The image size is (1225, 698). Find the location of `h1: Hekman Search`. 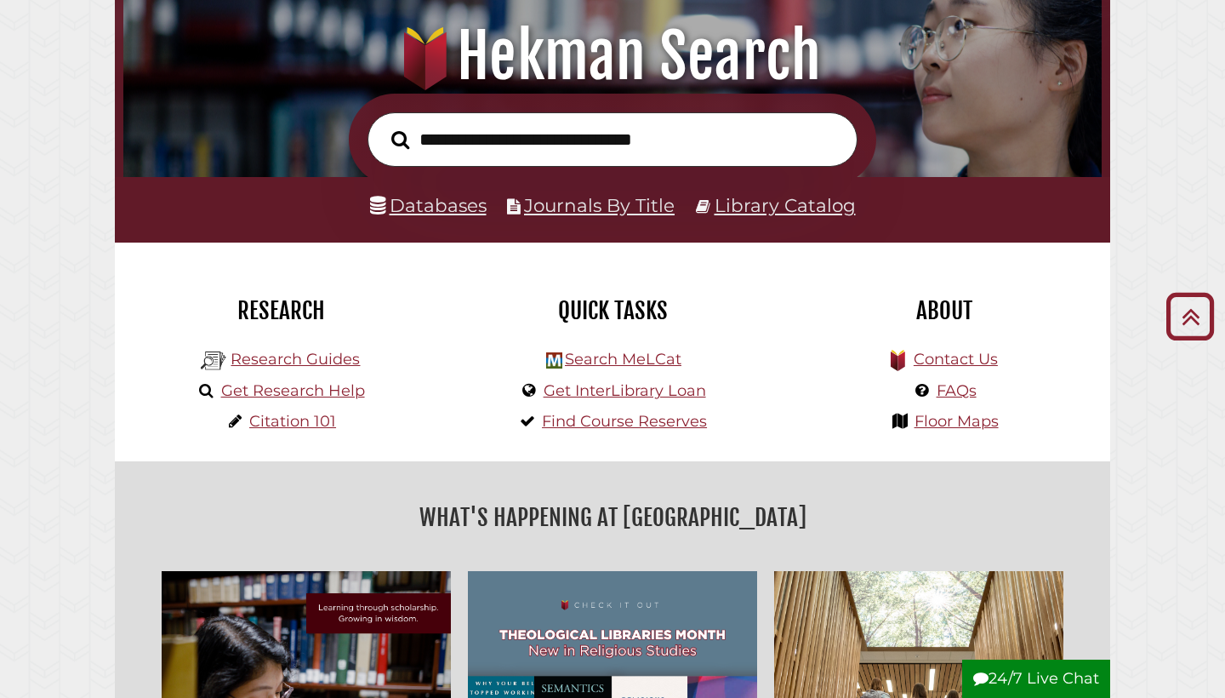

h1: Hekman Search is located at coordinates (613, 56).